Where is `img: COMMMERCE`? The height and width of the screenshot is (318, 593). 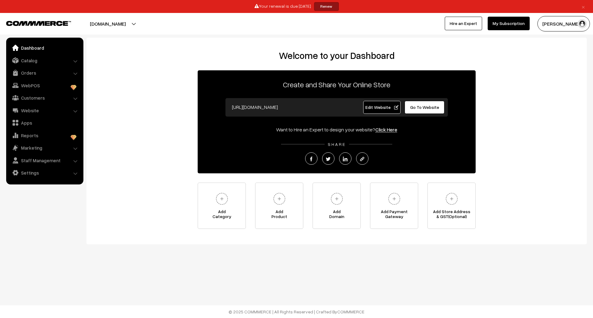 img: COMMMERCE is located at coordinates (39, 23).